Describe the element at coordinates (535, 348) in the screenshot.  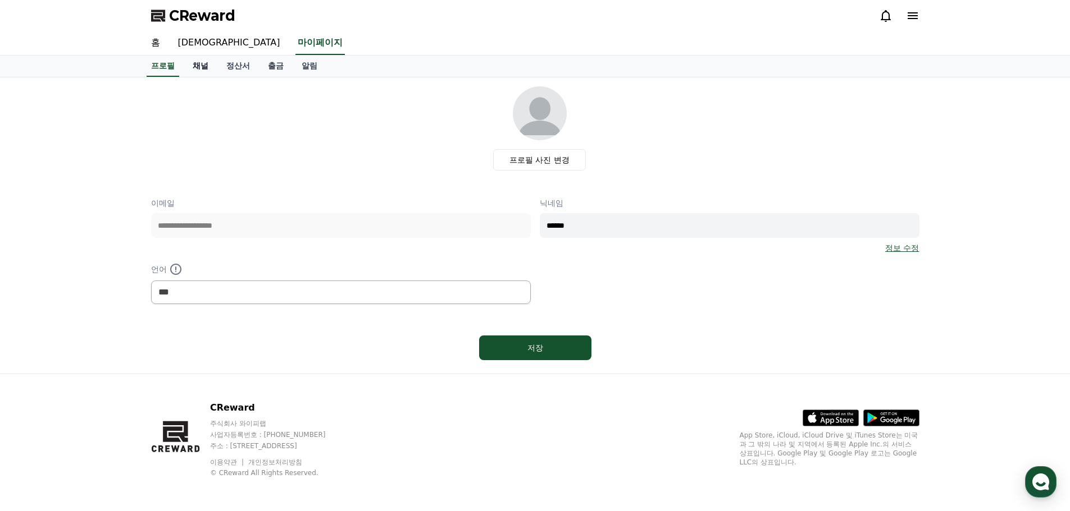
I see `div: 저장` at that location.